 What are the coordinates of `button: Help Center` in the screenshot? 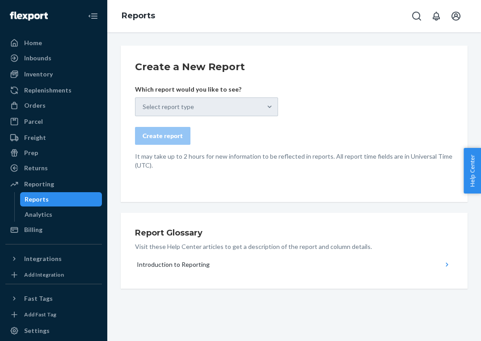 It's located at (472, 171).